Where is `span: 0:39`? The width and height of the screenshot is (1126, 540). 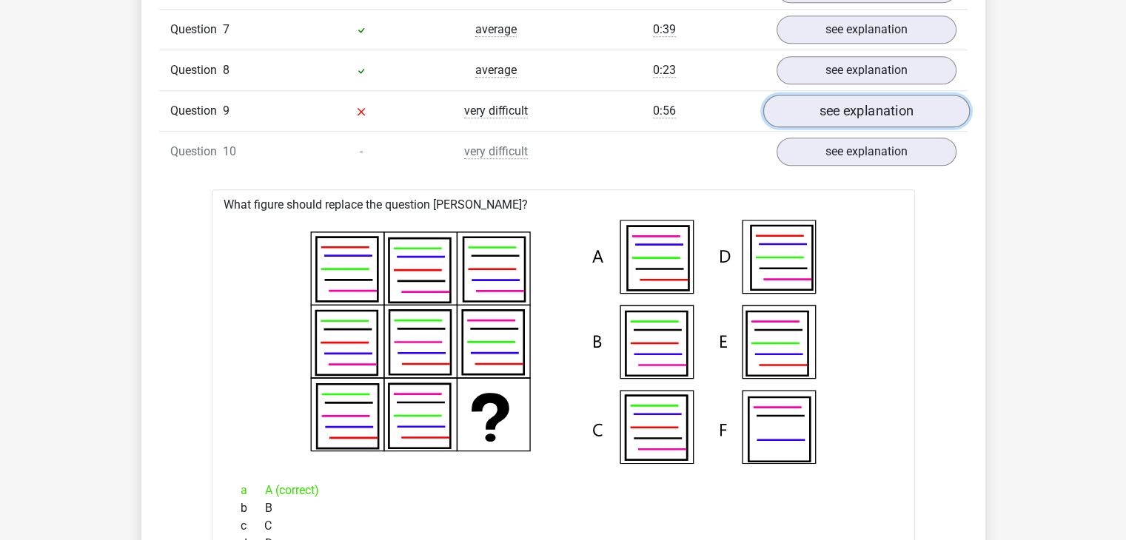
span: 0:39 is located at coordinates (664, 30).